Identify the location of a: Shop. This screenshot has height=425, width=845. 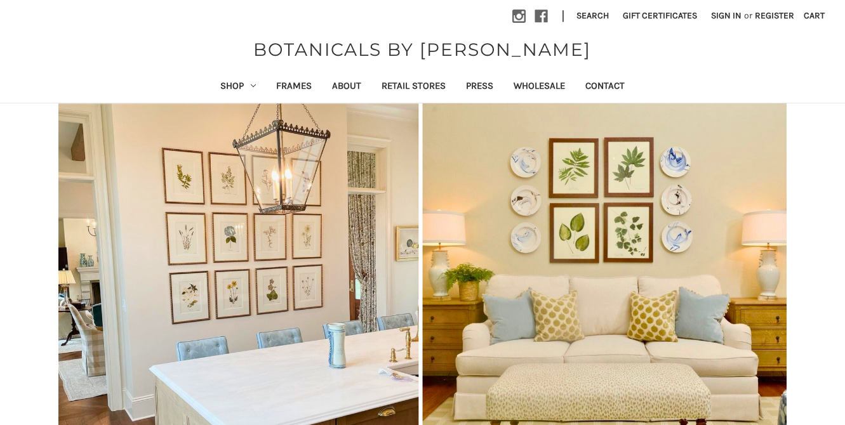
(238, 87).